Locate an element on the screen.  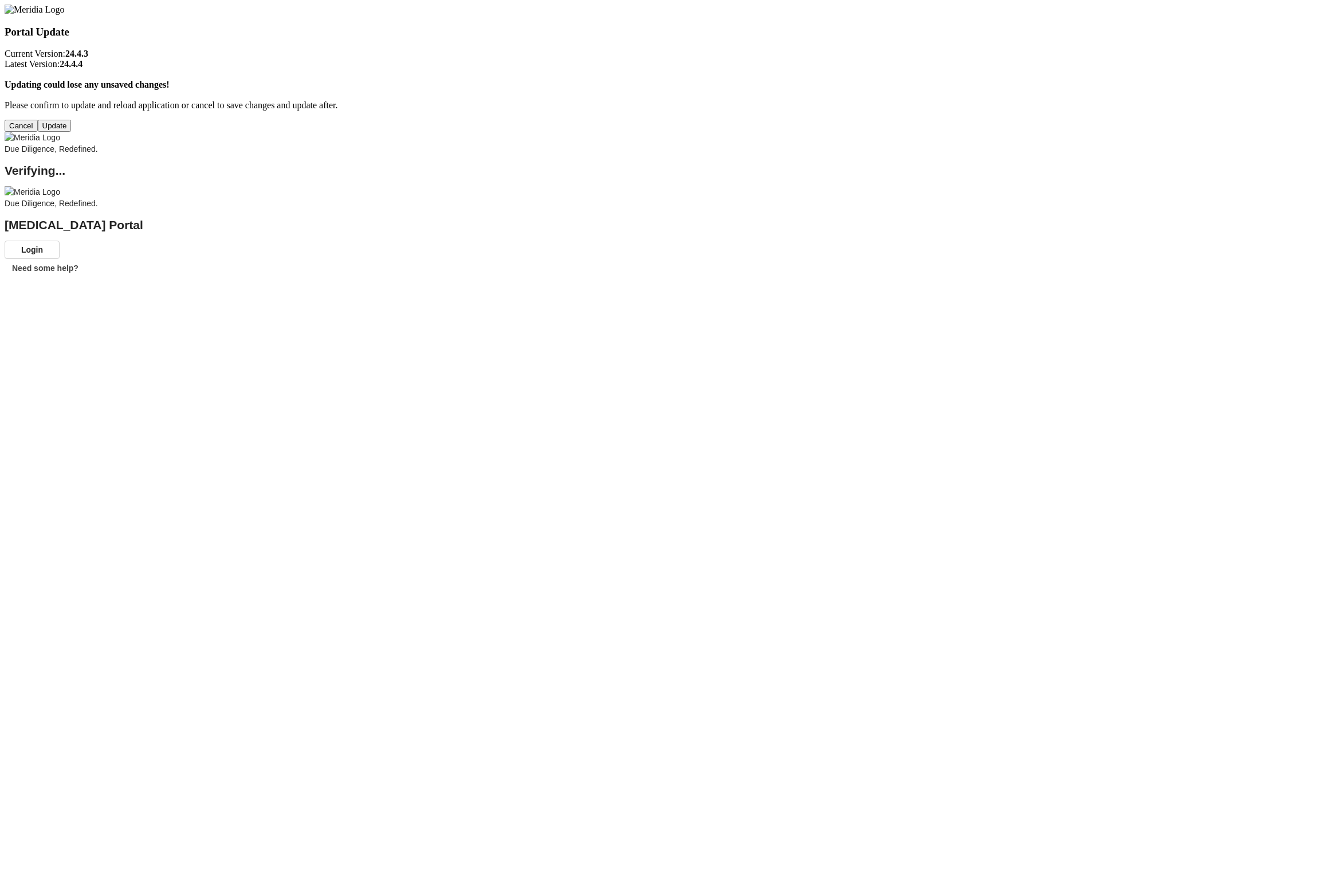
h3: Portal Update is located at coordinates (666, 32).